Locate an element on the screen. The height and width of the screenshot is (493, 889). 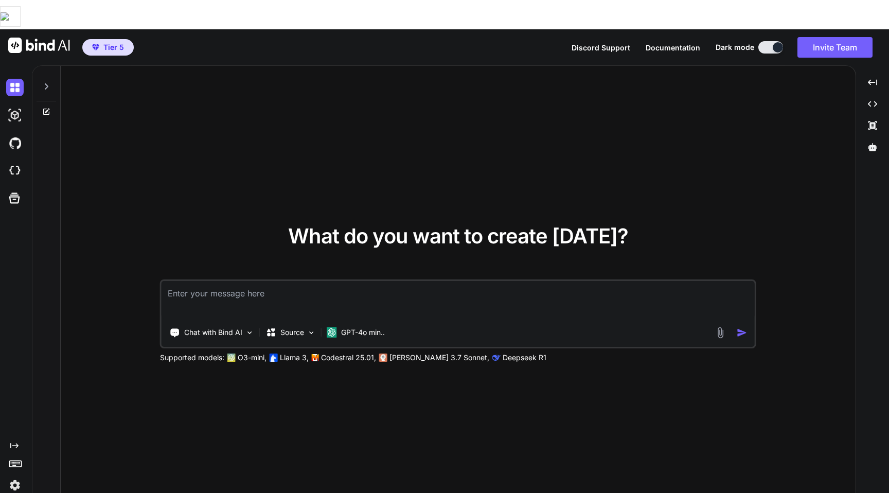
img: Mistral-AI is located at coordinates (315, 357).